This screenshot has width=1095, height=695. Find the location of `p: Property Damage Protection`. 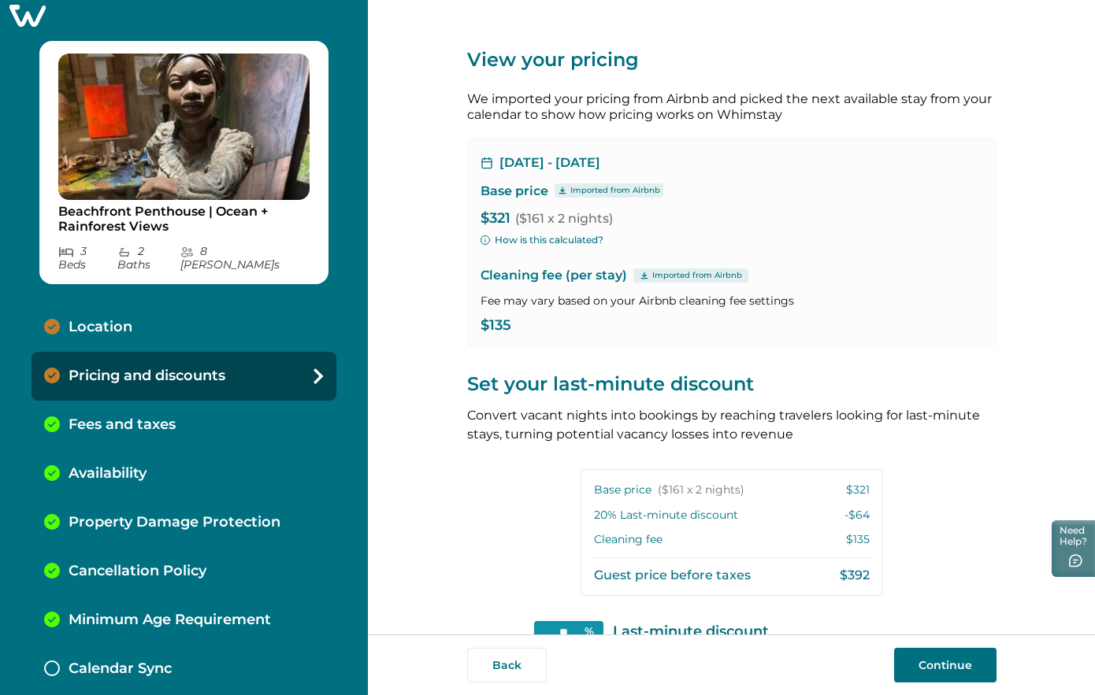

p: Property Damage Protection is located at coordinates (174, 523).